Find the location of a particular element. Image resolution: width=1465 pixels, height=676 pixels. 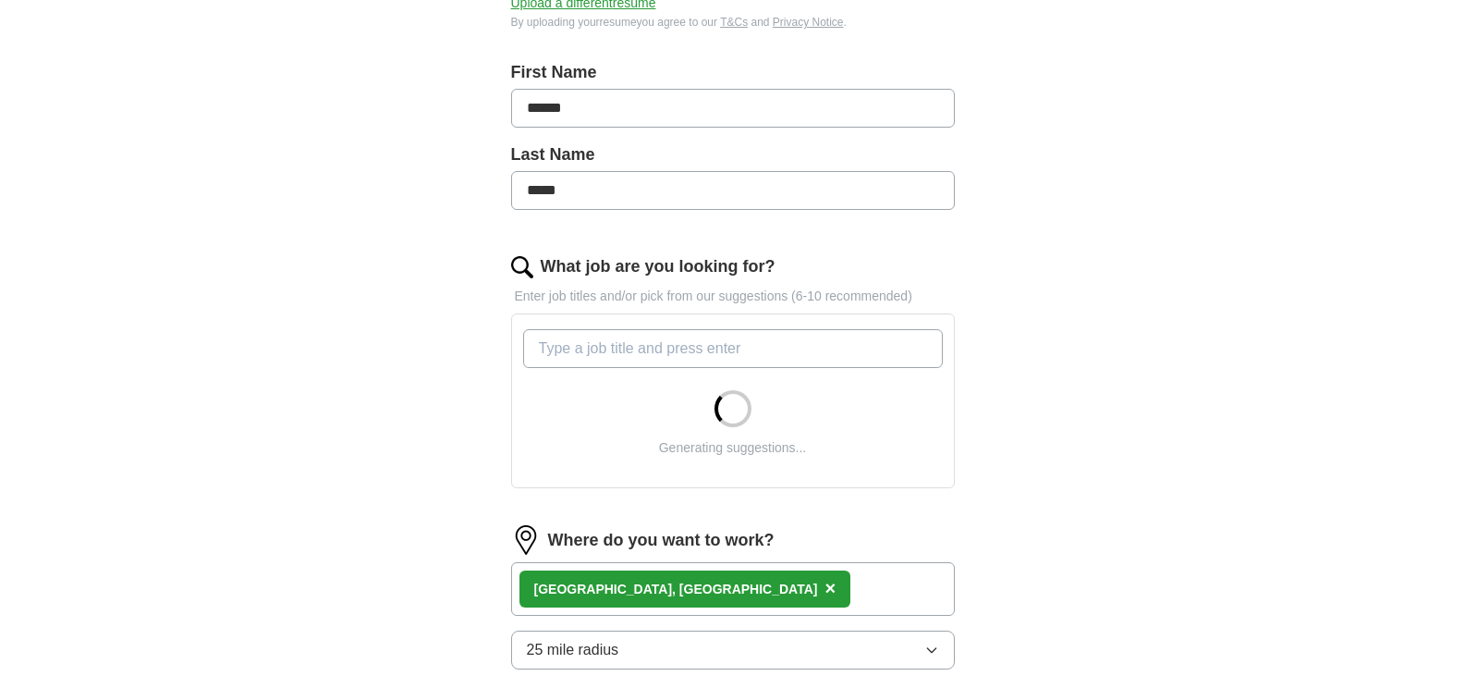

div: Generating suggestions... is located at coordinates (733, 447).